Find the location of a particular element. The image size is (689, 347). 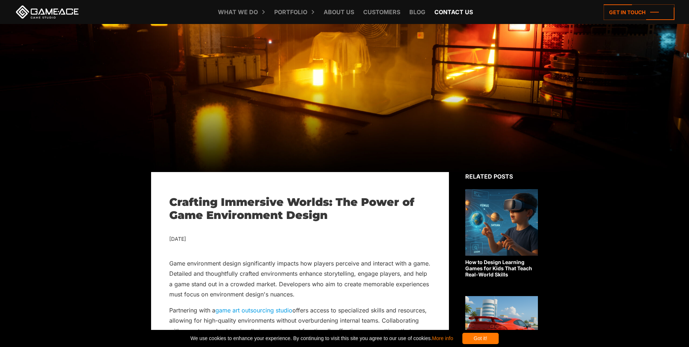

a: Get in touch is located at coordinates (639, 12).